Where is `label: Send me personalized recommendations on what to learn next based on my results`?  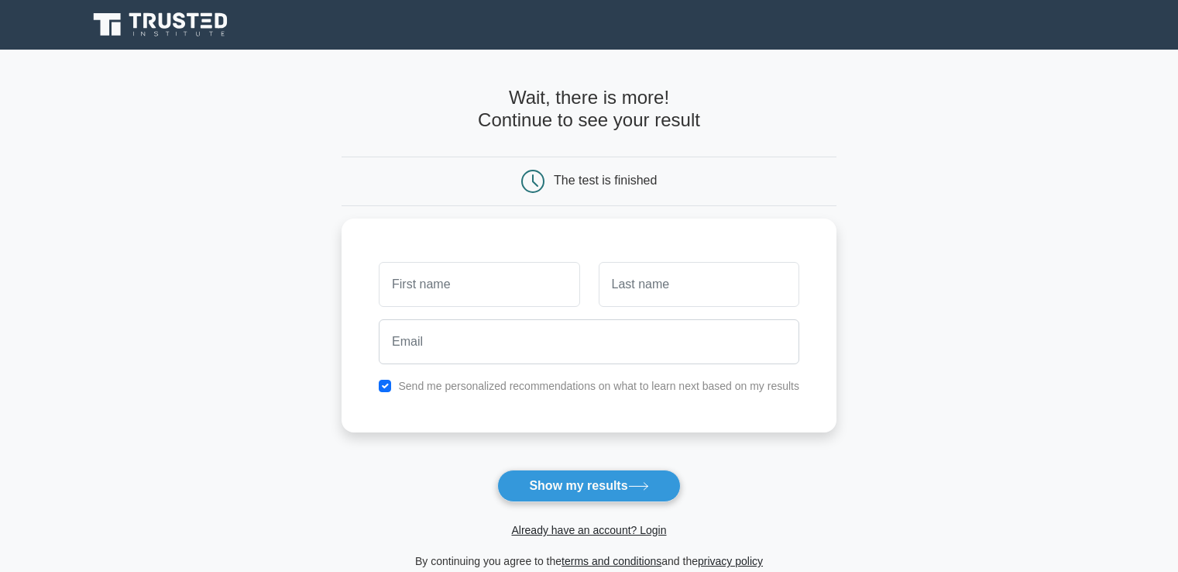
label: Send me personalized recommendations on what to learn next based on my results is located at coordinates (599, 386).